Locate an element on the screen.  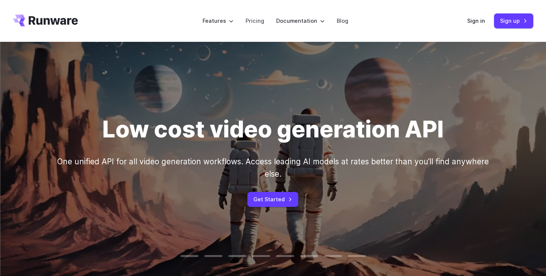
label: Documentation is located at coordinates (300, 21).